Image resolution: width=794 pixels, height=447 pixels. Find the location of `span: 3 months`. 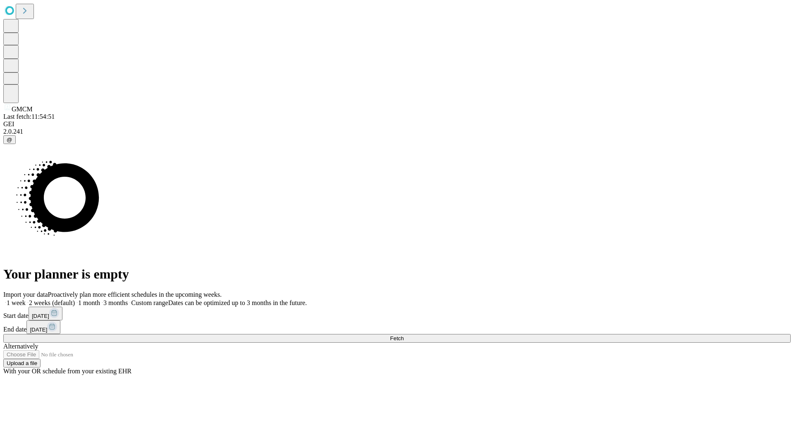

span: 3 months is located at coordinates (115, 302).